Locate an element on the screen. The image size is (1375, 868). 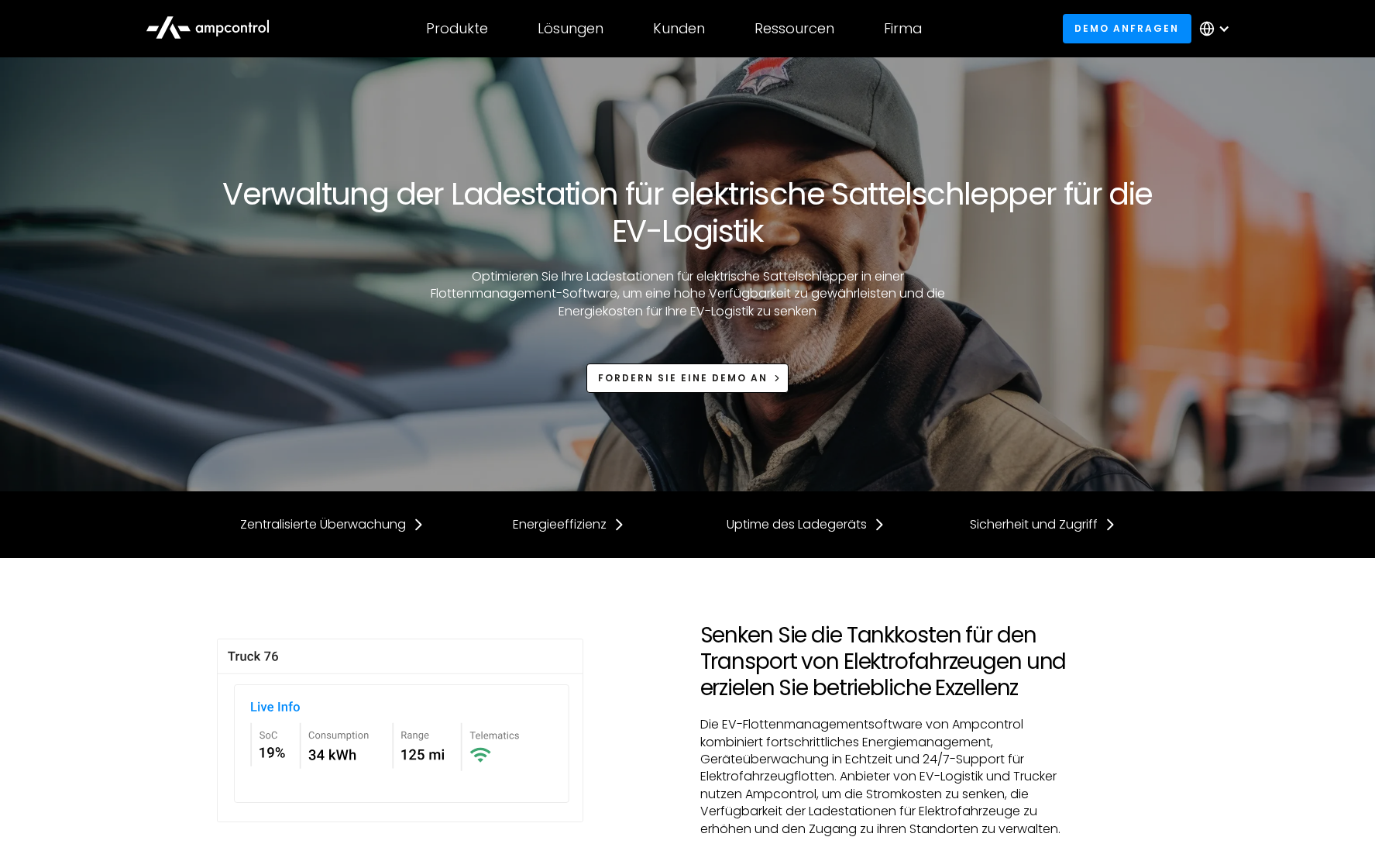
div: Produkte is located at coordinates (457, 29).